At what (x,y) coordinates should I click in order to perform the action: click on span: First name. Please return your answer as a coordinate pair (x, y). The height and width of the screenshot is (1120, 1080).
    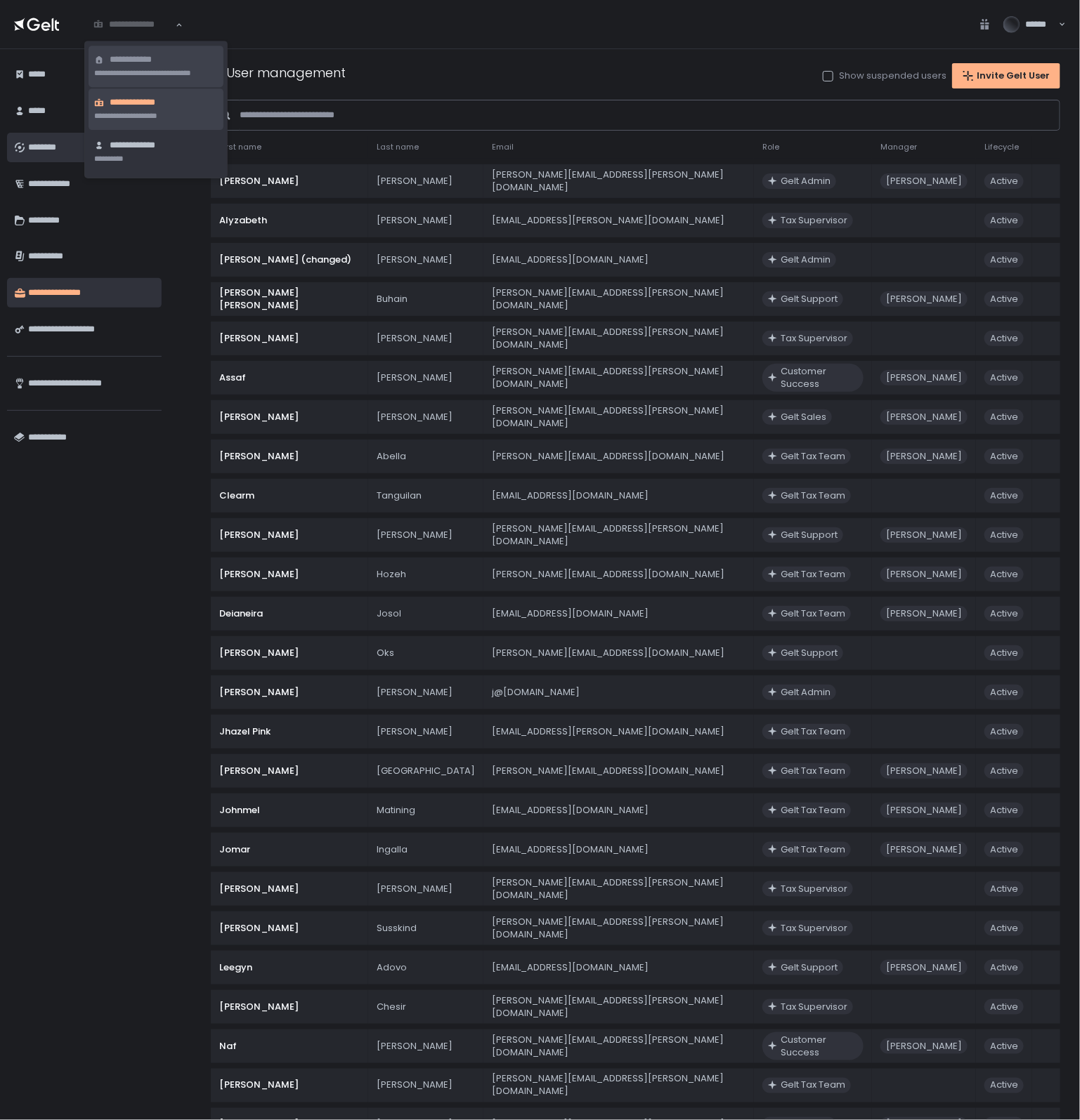
    Looking at the image, I should click on (240, 146).